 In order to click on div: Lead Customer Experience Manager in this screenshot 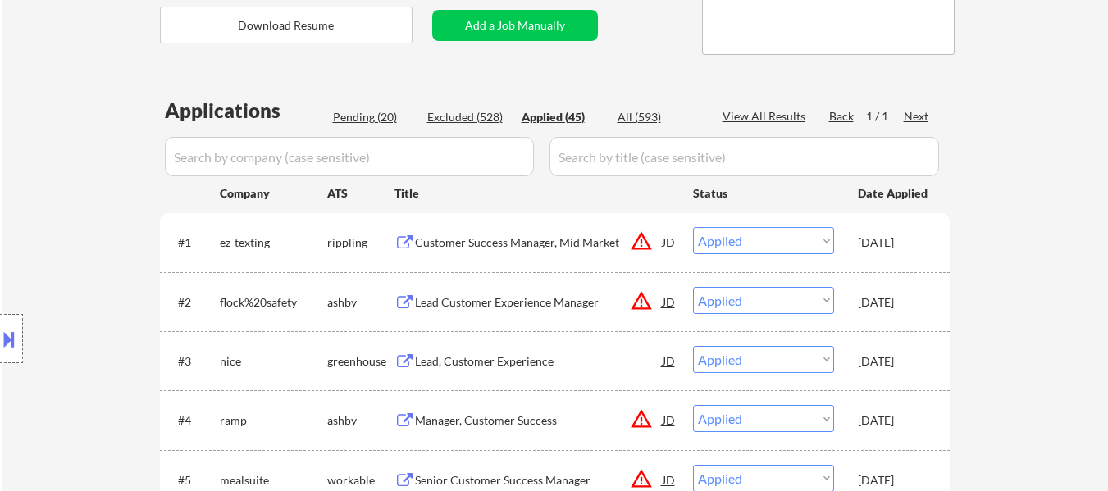, I will do `click(539, 303)`.